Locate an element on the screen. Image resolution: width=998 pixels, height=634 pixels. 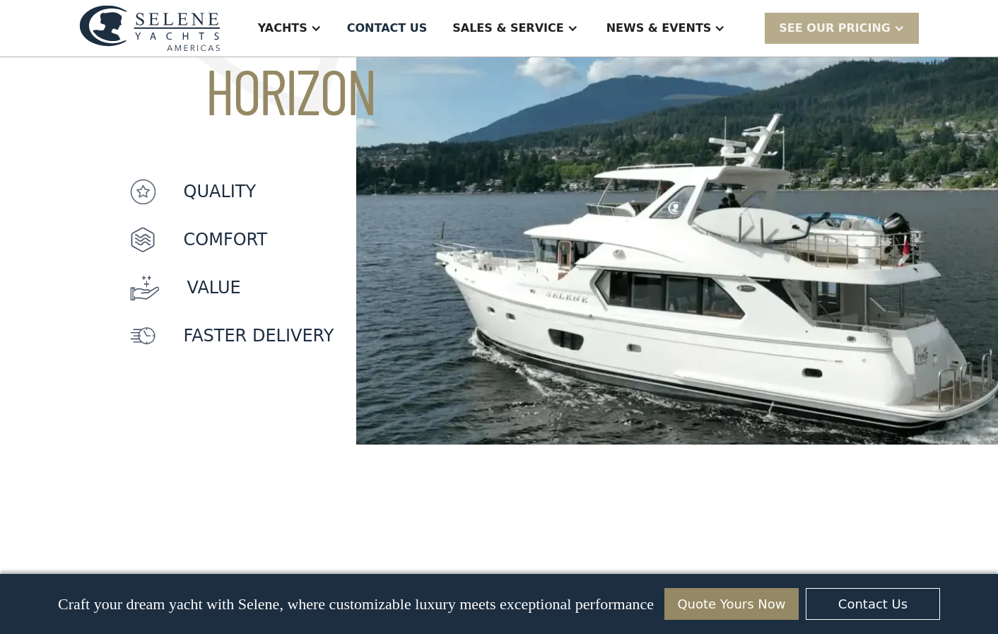
img: logo is located at coordinates (150, 28).